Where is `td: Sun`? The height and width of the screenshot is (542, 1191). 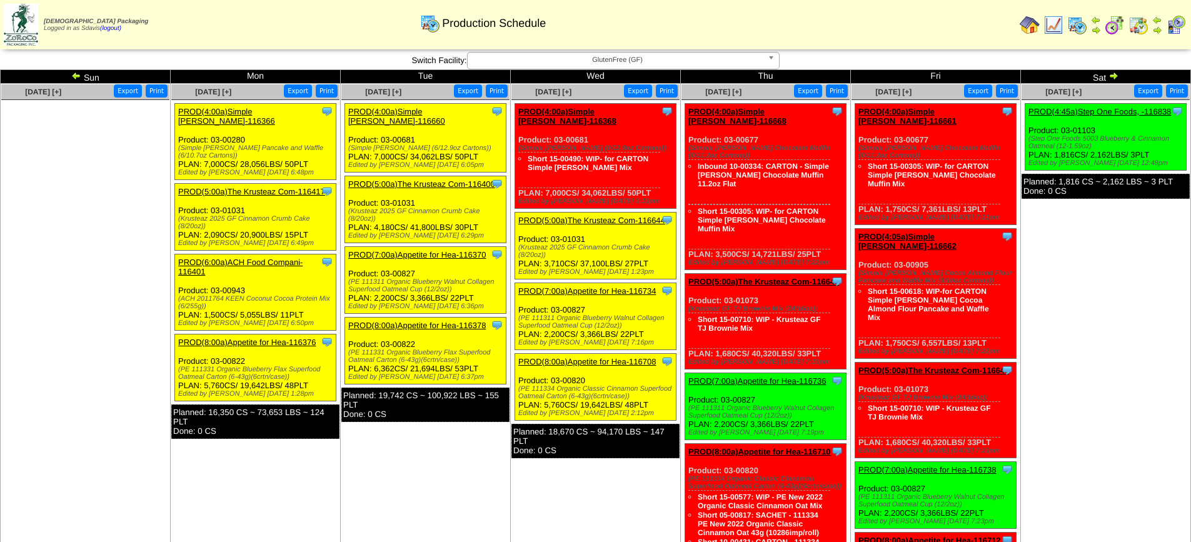
td: Sun is located at coordinates (86, 77).